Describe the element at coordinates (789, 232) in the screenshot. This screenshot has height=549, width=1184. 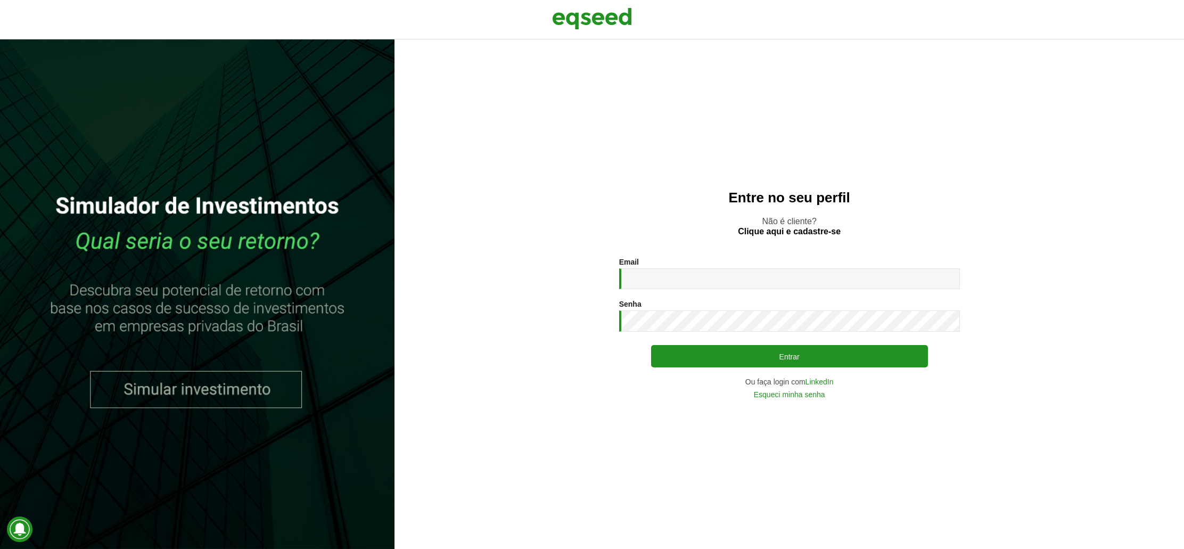
I see `a: Clique aqui e cadastre-se` at that location.